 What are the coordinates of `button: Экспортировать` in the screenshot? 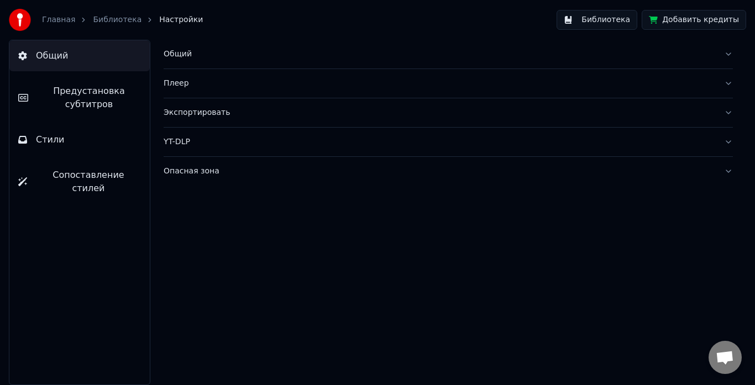 It's located at (448, 113).